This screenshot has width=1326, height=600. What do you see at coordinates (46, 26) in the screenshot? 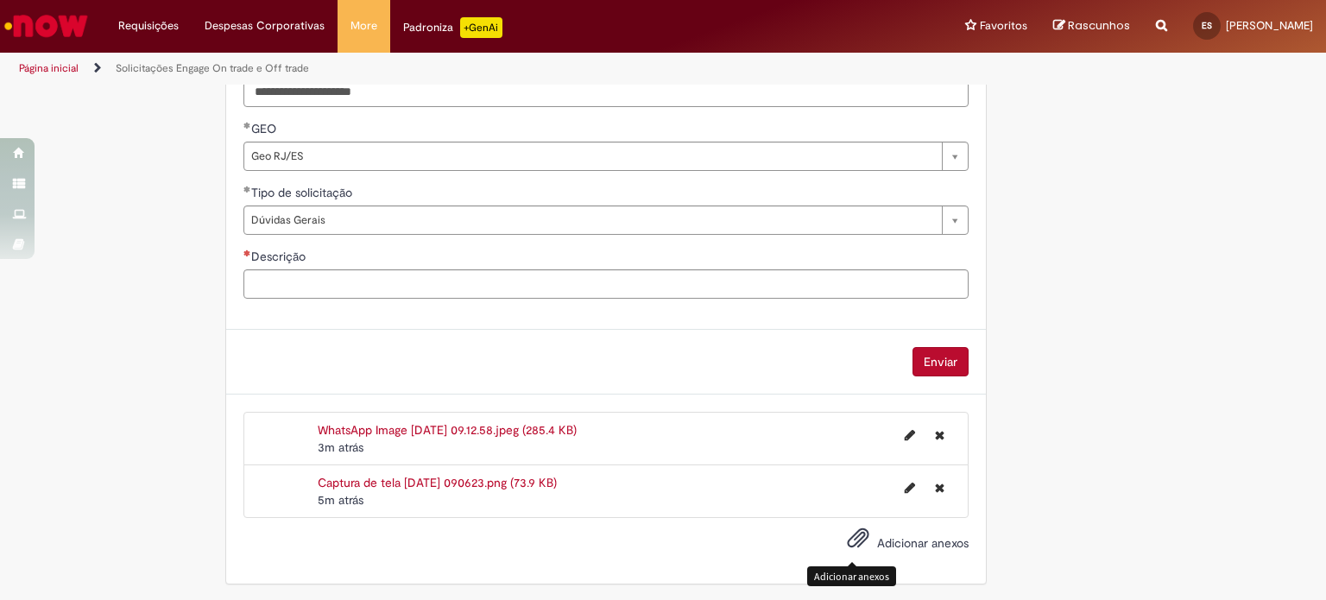
I see `img: ServiceNow` at bounding box center [46, 26].